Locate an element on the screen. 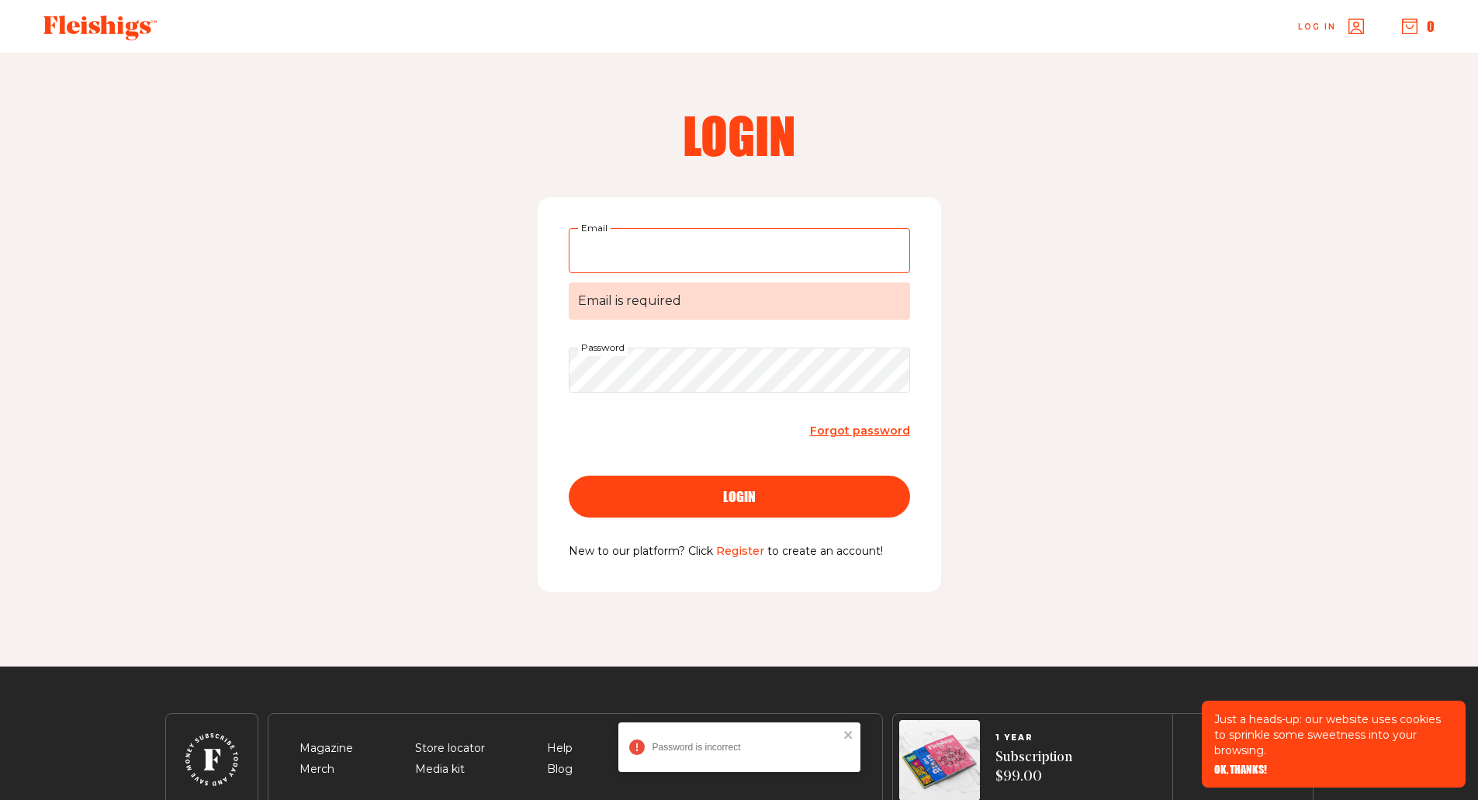 Image resolution: width=1478 pixels, height=800 pixels. span: Log in is located at coordinates (1317, 26).